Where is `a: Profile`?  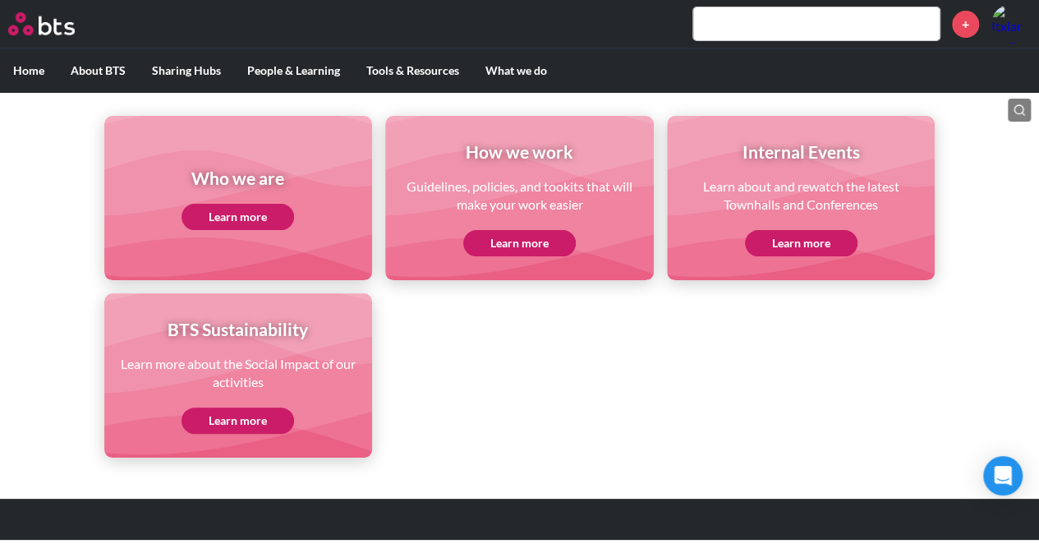 a: Profile is located at coordinates (1011, 24).